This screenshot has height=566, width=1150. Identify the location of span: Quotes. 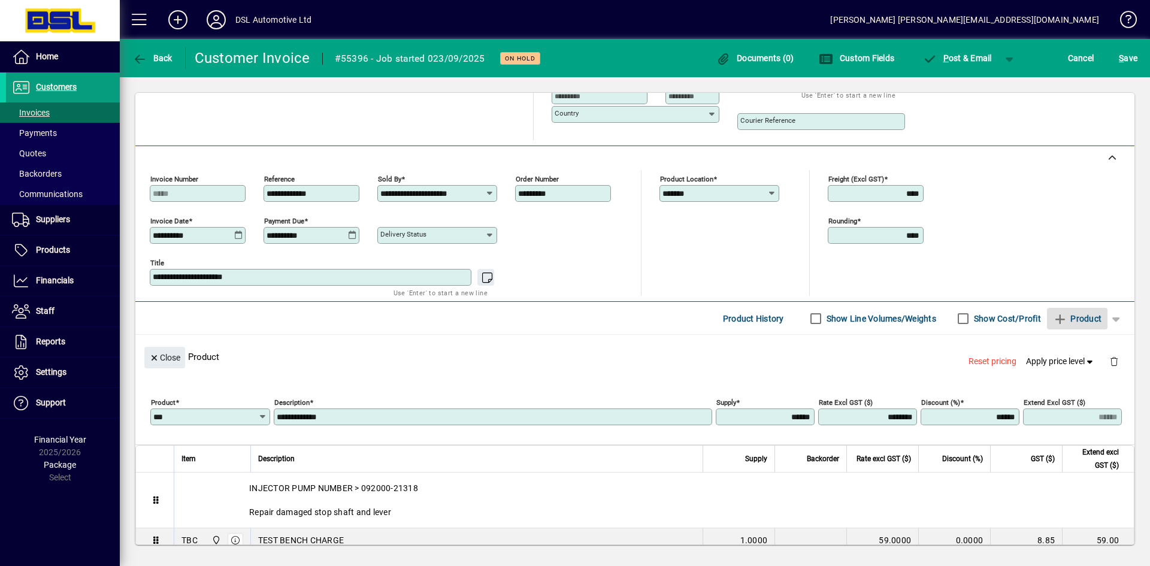
(29, 153).